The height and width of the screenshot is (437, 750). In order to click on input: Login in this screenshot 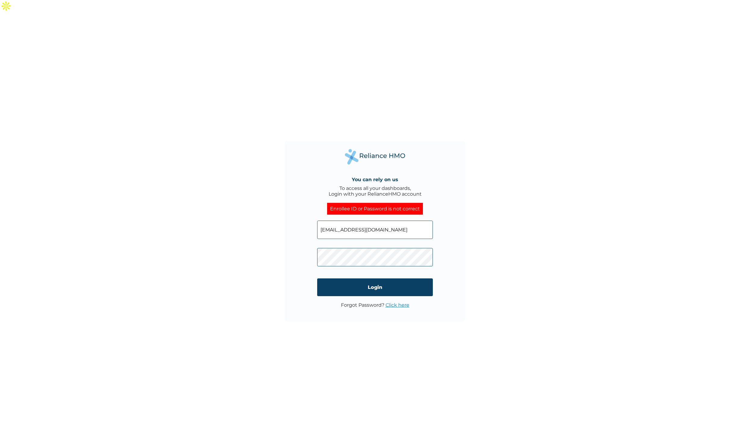, I will do `click(375, 287)`.